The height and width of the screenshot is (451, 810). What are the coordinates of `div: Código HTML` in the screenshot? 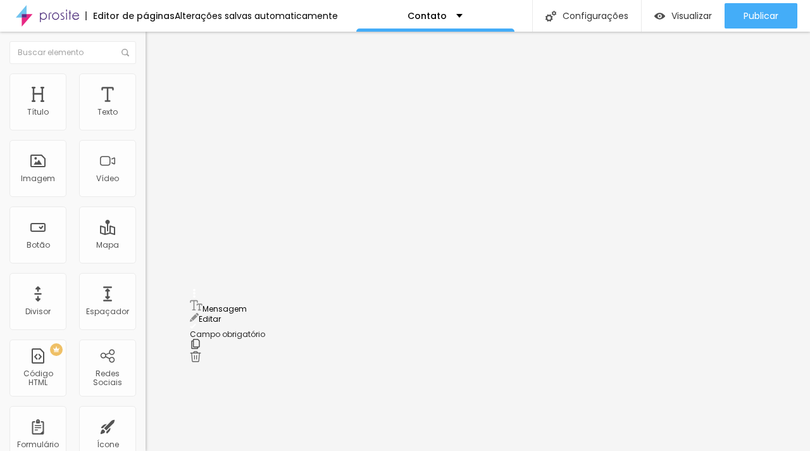 It's located at (37, 378).